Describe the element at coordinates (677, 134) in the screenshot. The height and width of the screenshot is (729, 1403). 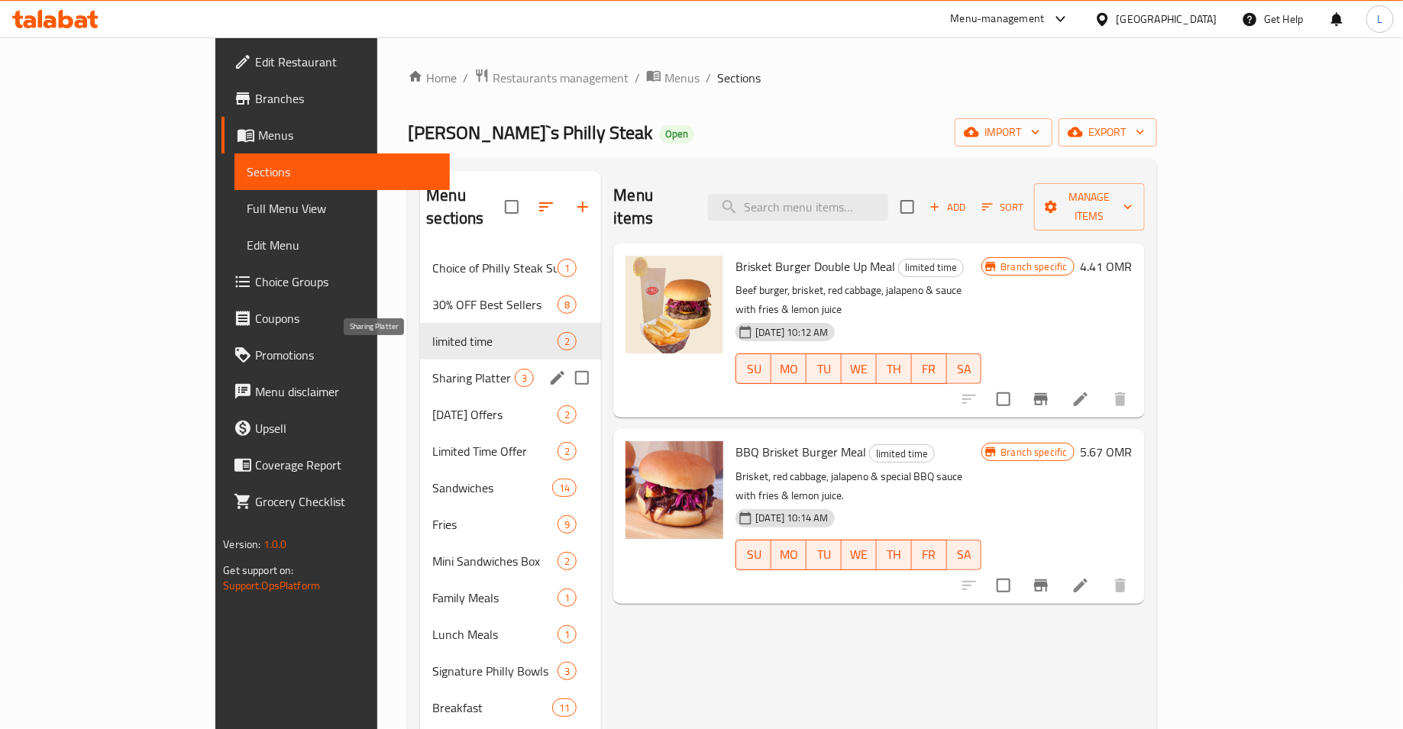
I see `div: Open` at that location.